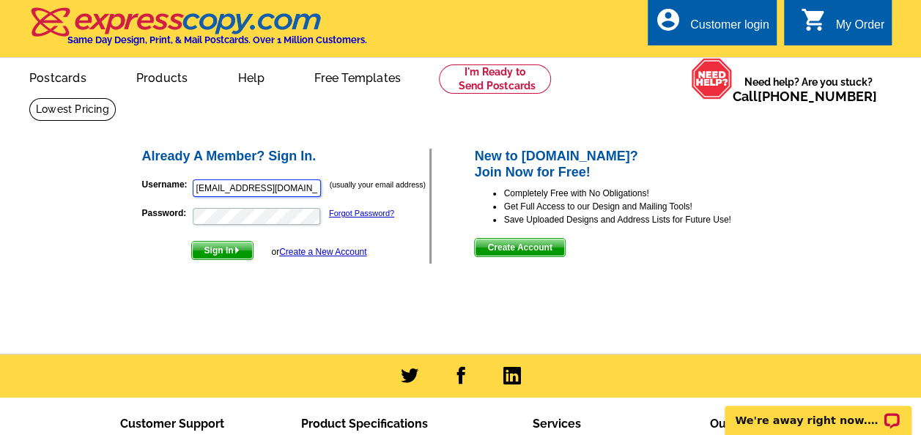 The image size is (921, 435). I want to click on p: We're away right now. Please check back later!, so click(93, 32).